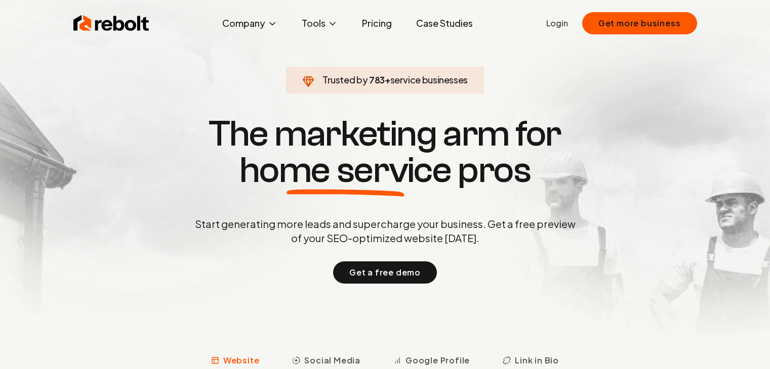 This screenshot has width=770, height=369. Describe the element at coordinates (377, 23) in the screenshot. I see `a: Pricing` at that location.